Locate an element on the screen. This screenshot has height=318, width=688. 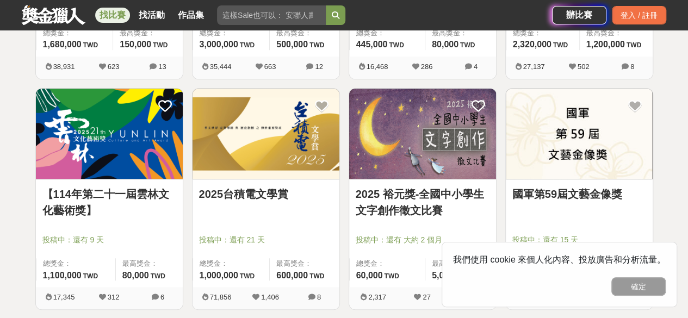
span: 600,000 is located at coordinates (292, 275).